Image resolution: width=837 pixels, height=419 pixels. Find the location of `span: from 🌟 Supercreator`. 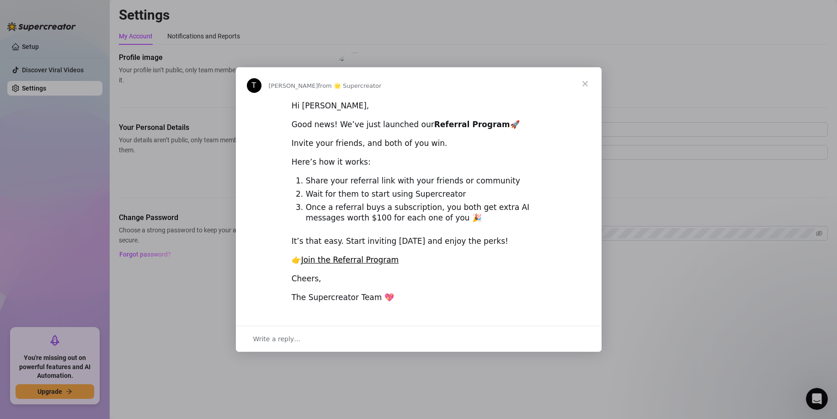

span: from 🌟 Supercreator is located at coordinates (350, 85).